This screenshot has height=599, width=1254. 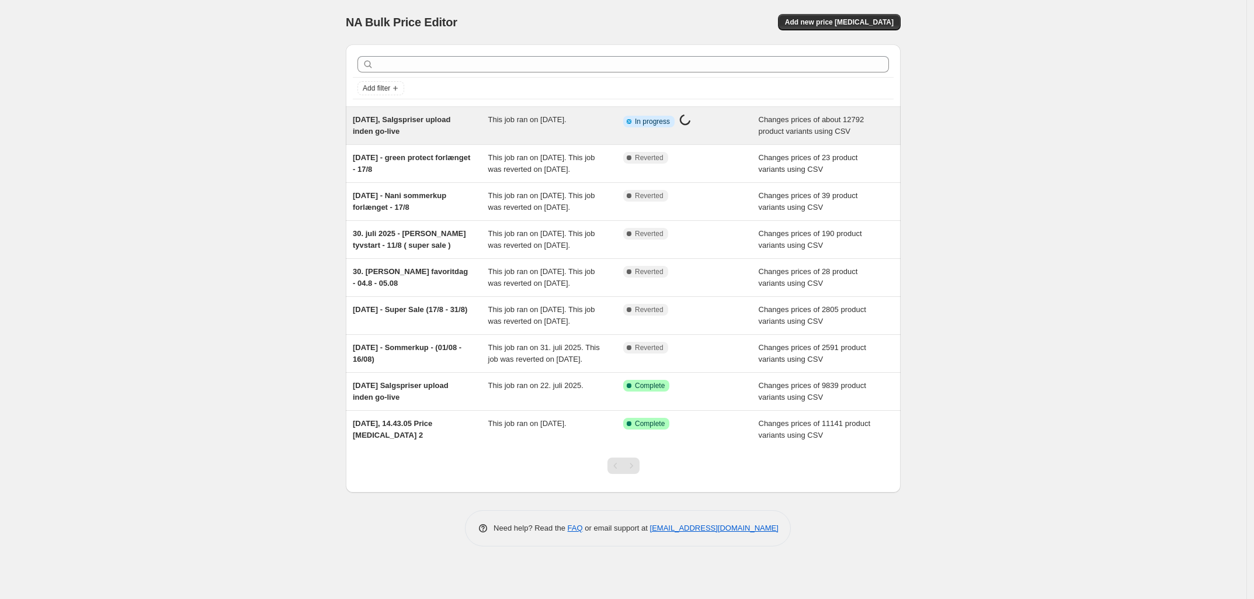 What do you see at coordinates (808, 277) in the screenshot?
I see `span: Changes prices of 28 product variants using CSV` at bounding box center [808, 277].